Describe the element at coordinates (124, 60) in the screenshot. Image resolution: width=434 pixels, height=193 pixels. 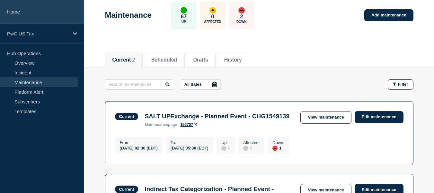
I see `button: Current 2` at that location.